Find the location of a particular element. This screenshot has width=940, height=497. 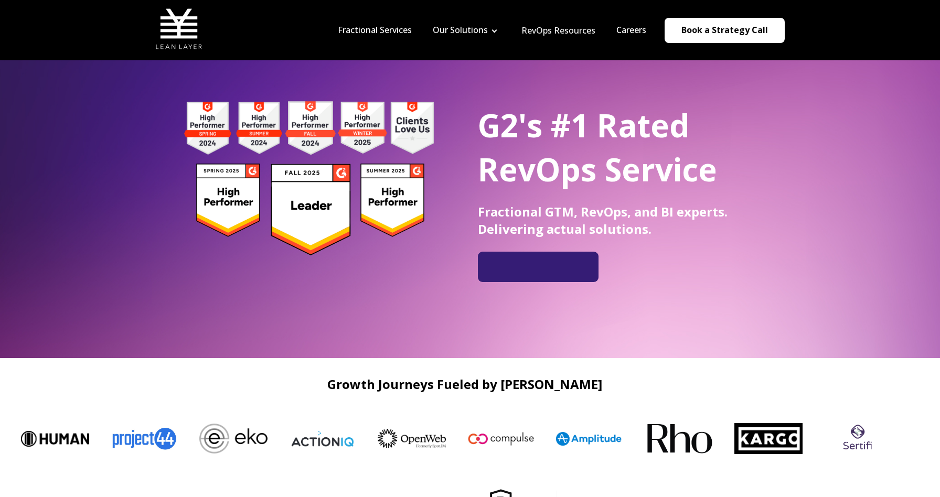

img: Lean Layer Logo is located at coordinates (179, 29).